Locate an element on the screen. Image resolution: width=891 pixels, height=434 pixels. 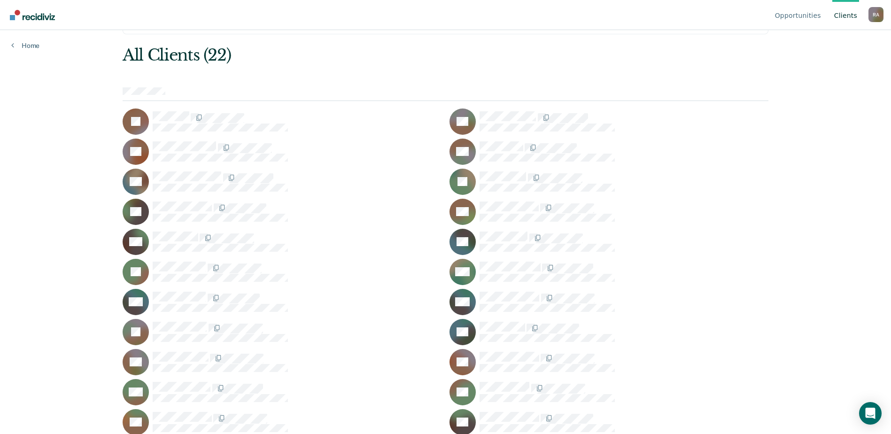
img: Recidiviz is located at coordinates (32, 15).